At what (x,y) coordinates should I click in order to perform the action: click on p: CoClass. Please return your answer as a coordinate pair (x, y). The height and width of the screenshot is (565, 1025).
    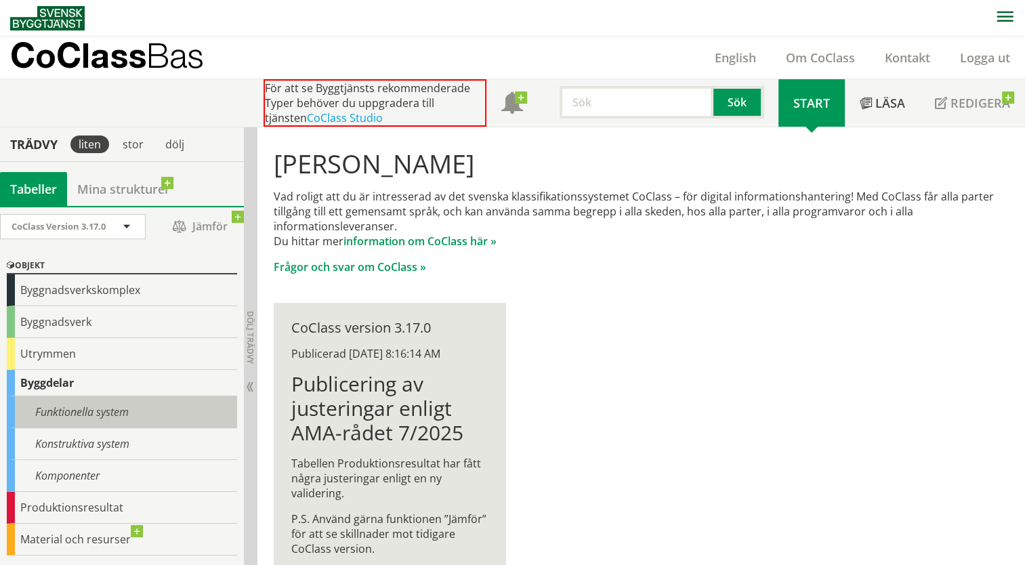
    Looking at the image, I should click on (107, 55).